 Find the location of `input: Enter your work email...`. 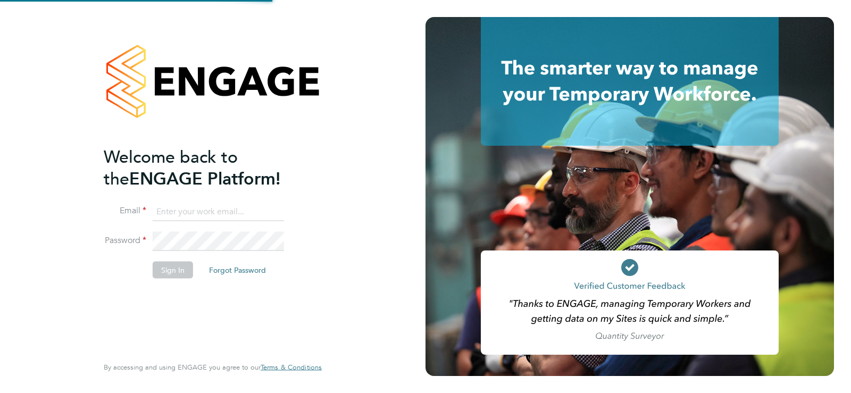

input: Enter your work email... is located at coordinates (218, 212).